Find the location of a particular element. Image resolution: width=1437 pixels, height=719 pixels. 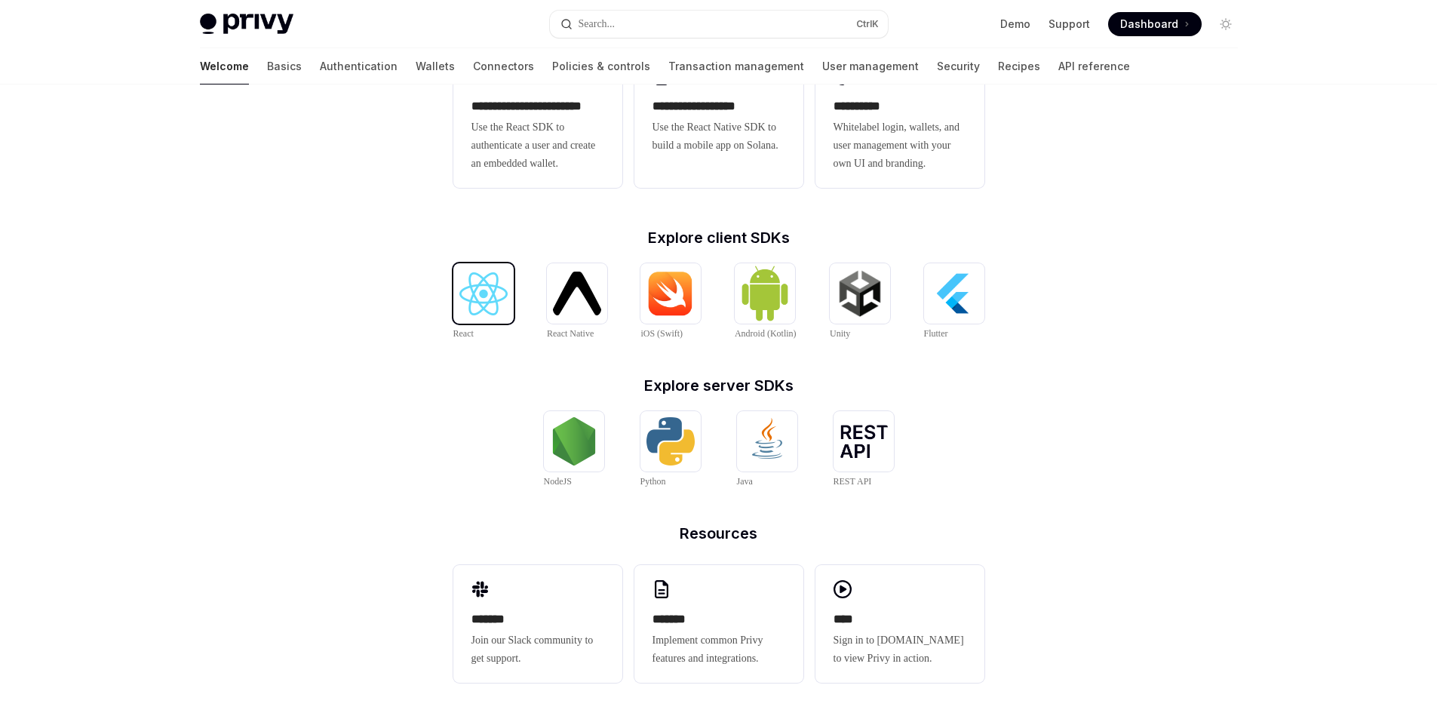

span: iOS (Swift) is located at coordinates (662, 333).